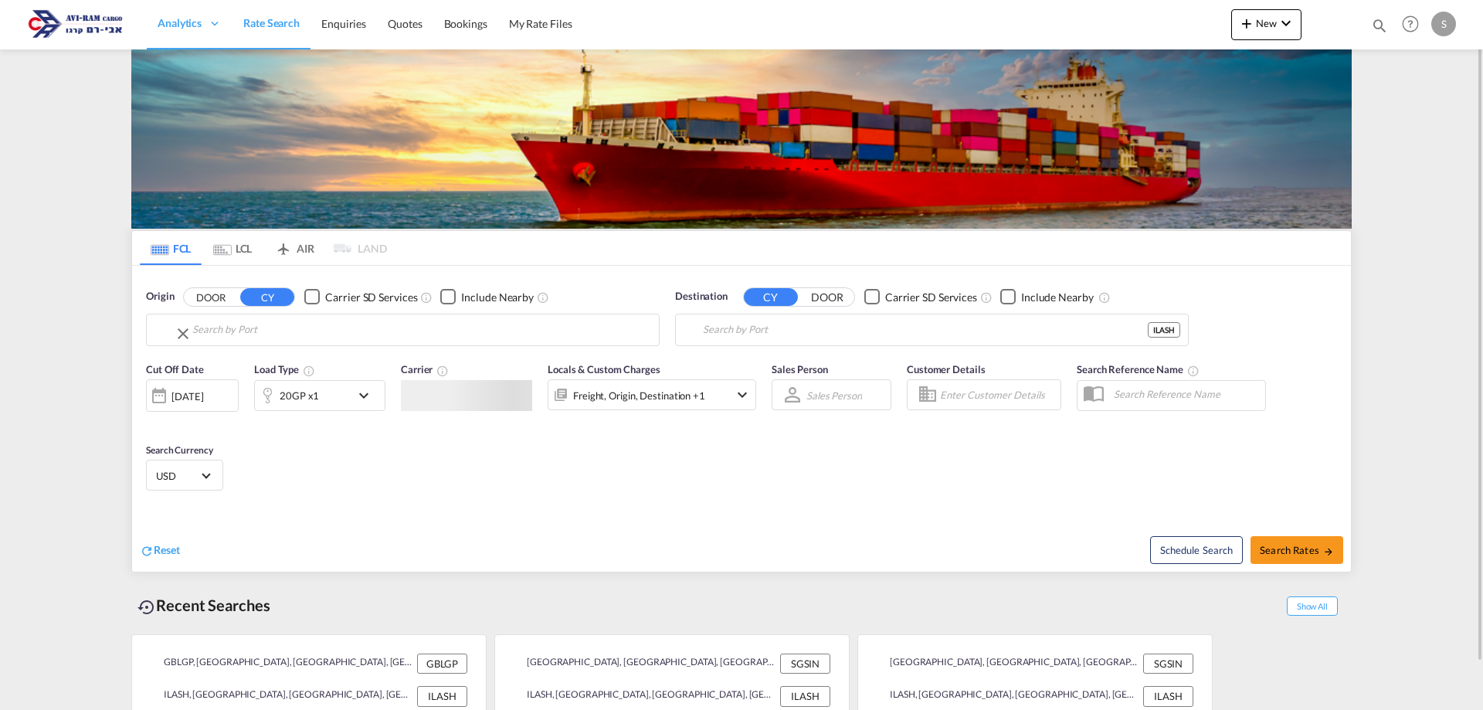  I want to click on md-icon: The selected Trucker/Carrierwill be displayed in the rate results If the rates are from another f..., so click(443, 371).